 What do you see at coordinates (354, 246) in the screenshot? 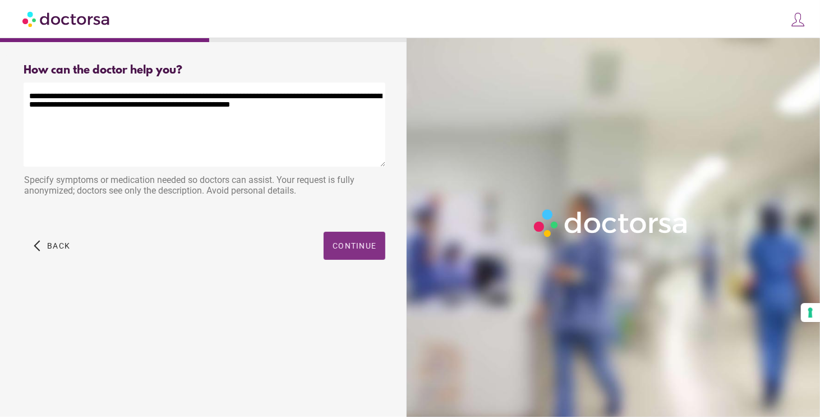
I see `span: Continue` at bounding box center [354, 246].